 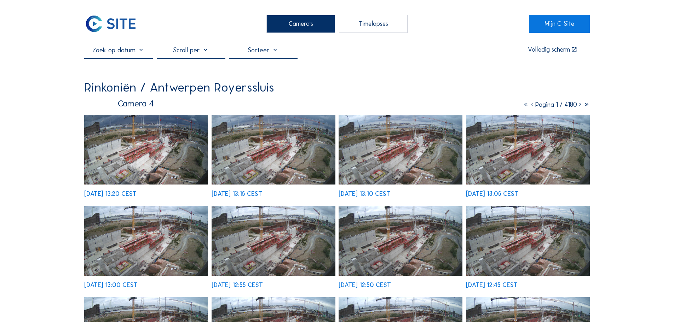 What do you see at coordinates (301, 24) in the screenshot?
I see `div: Camera's` at bounding box center [301, 24].